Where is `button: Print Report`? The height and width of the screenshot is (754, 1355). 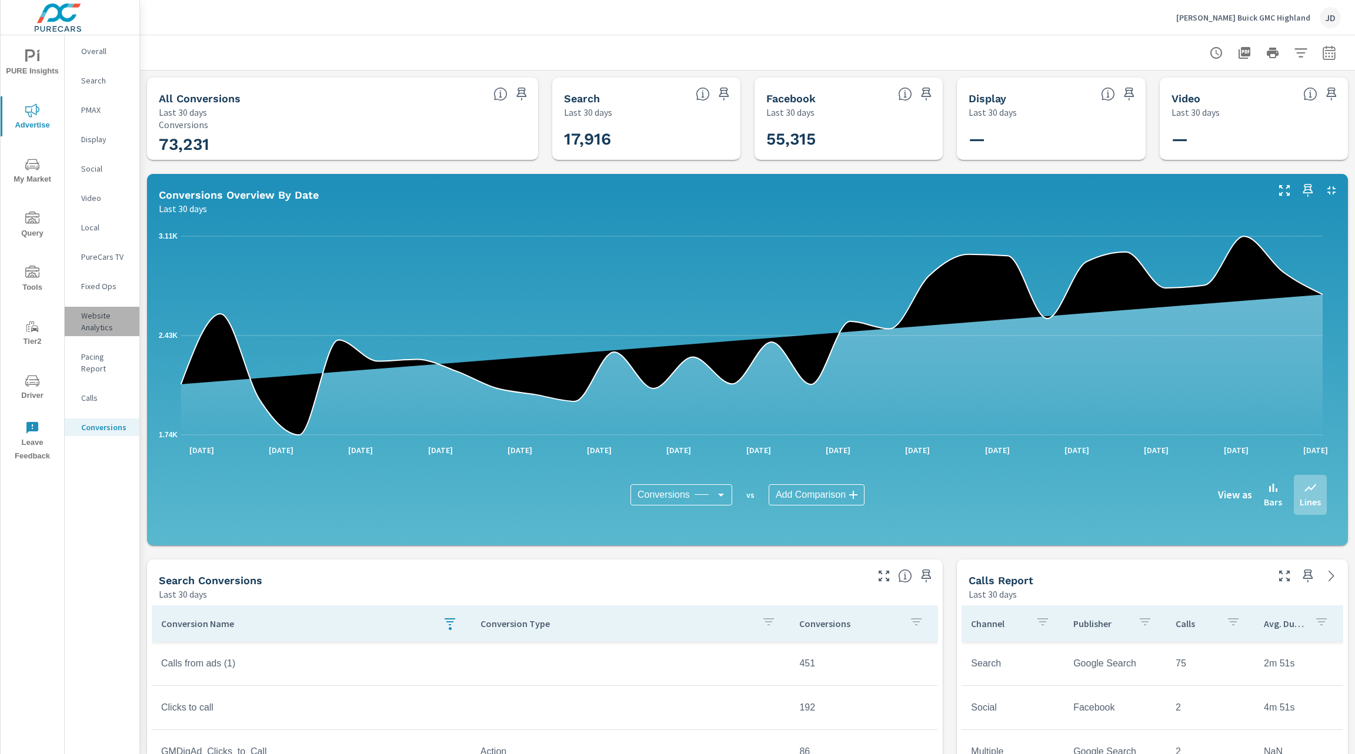 button: Print Report is located at coordinates (1272, 53).